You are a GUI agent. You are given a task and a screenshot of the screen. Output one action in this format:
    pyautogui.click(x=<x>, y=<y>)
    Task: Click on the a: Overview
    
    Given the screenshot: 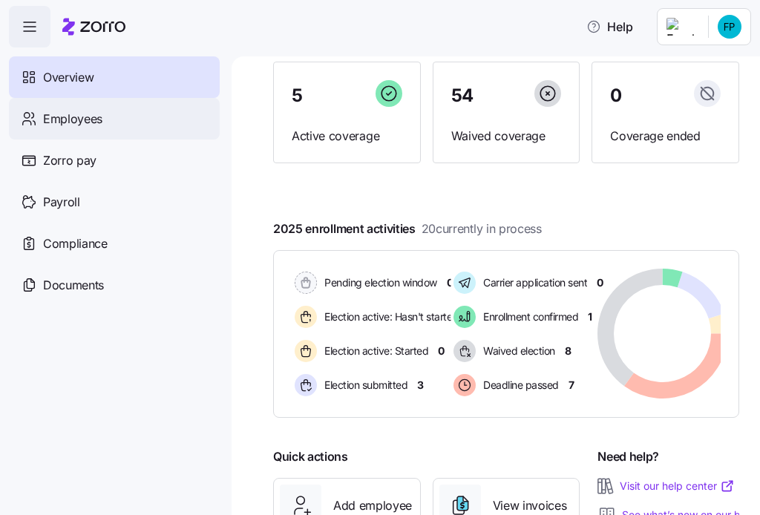 What is the action you would take?
    pyautogui.click(x=114, y=77)
    